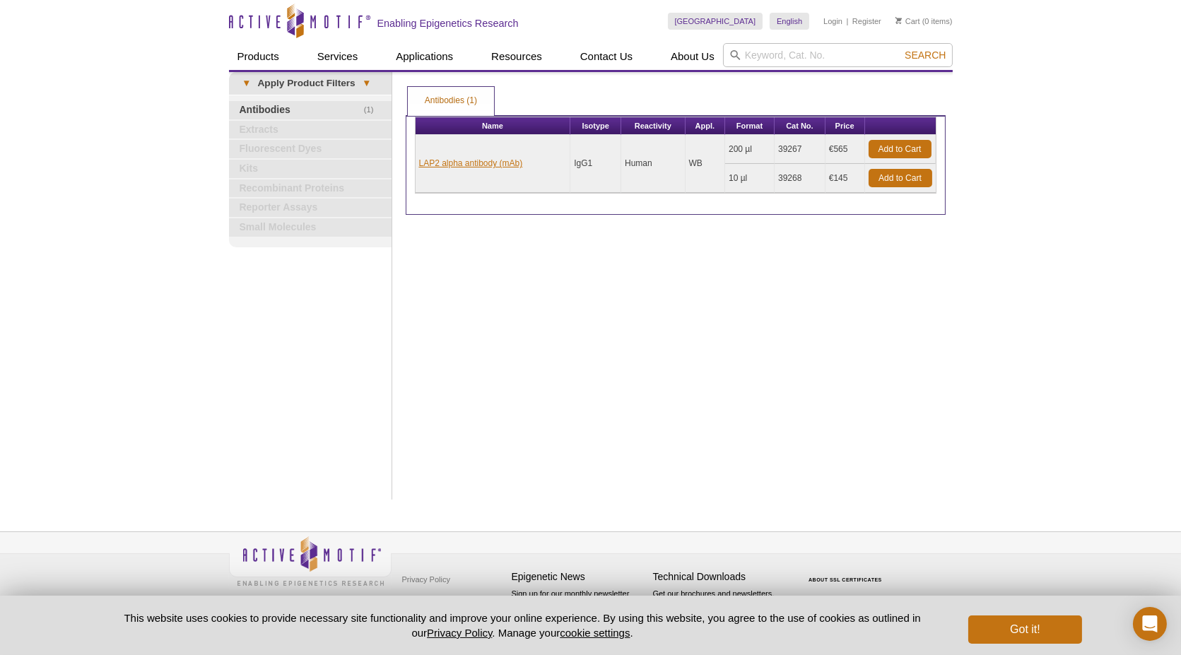 The height and width of the screenshot is (655, 1181). What do you see at coordinates (310, 169) in the screenshot?
I see `a: Kits` at bounding box center [310, 169].